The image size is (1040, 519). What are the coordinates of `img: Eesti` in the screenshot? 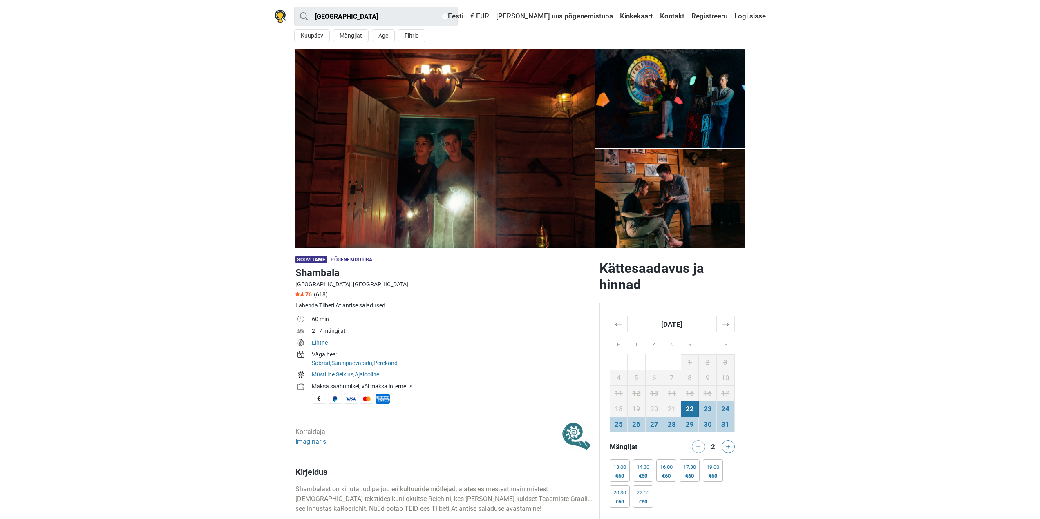 It's located at (445, 16).